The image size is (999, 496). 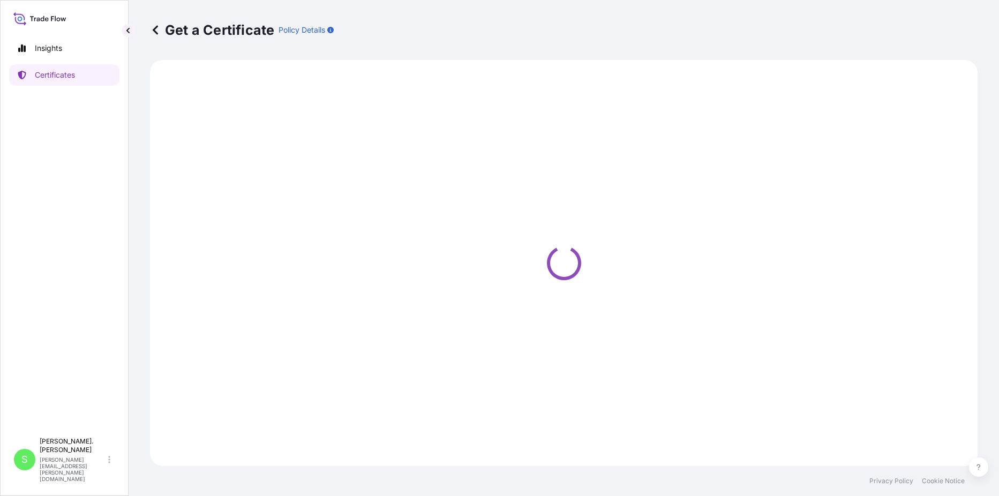 What do you see at coordinates (64, 48) in the screenshot?
I see `a: Insights` at bounding box center [64, 48].